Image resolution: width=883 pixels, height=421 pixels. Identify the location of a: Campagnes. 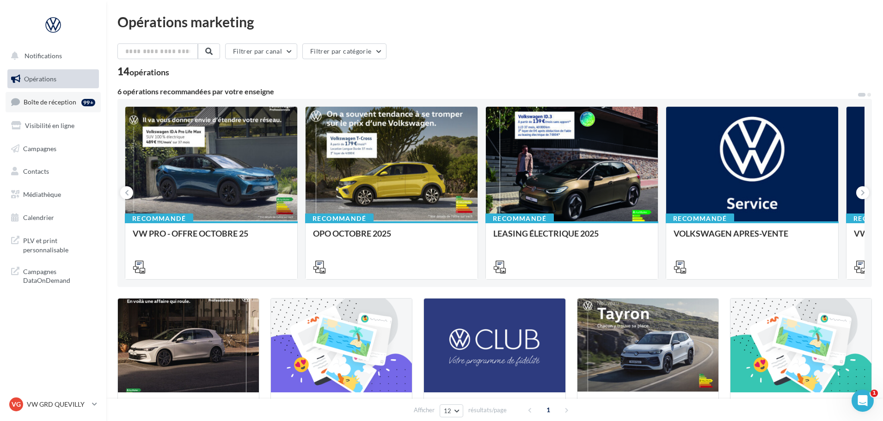
(53, 149).